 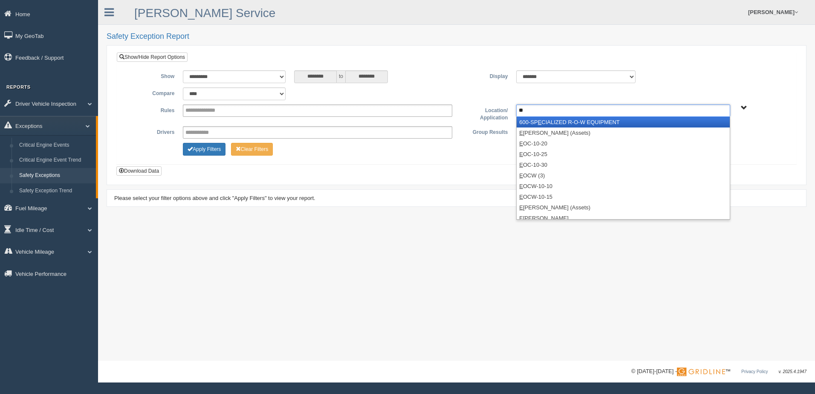 What do you see at coordinates (755, 371) in the screenshot?
I see `a: Privacy Policy` at bounding box center [755, 371].